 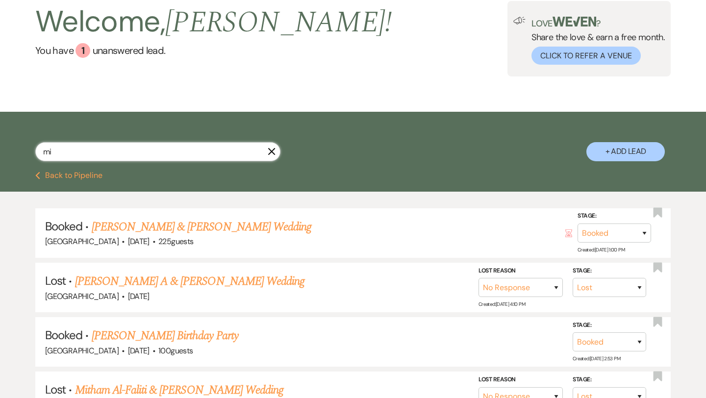 I want to click on img: weven-logo-green.svg, so click(x=574, y=22).